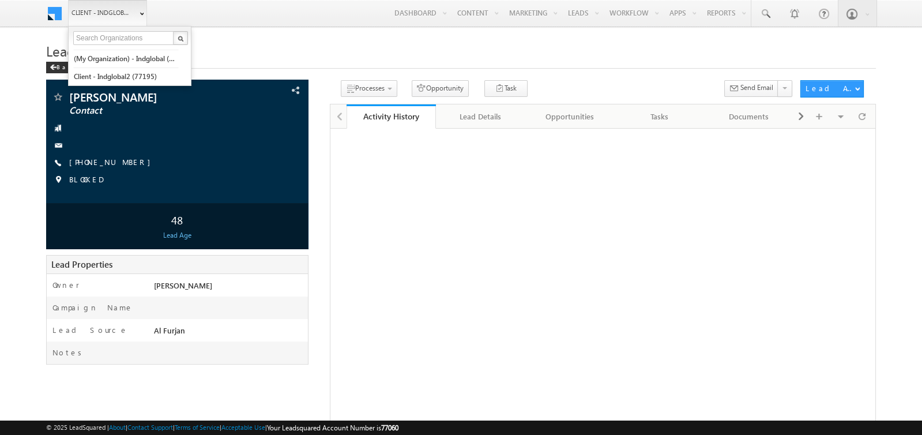 This screenshot has height=435, width=922. Describe the element at coordinates (82, 264) in the screenshot. I see `span: Lead Properties` at that location.